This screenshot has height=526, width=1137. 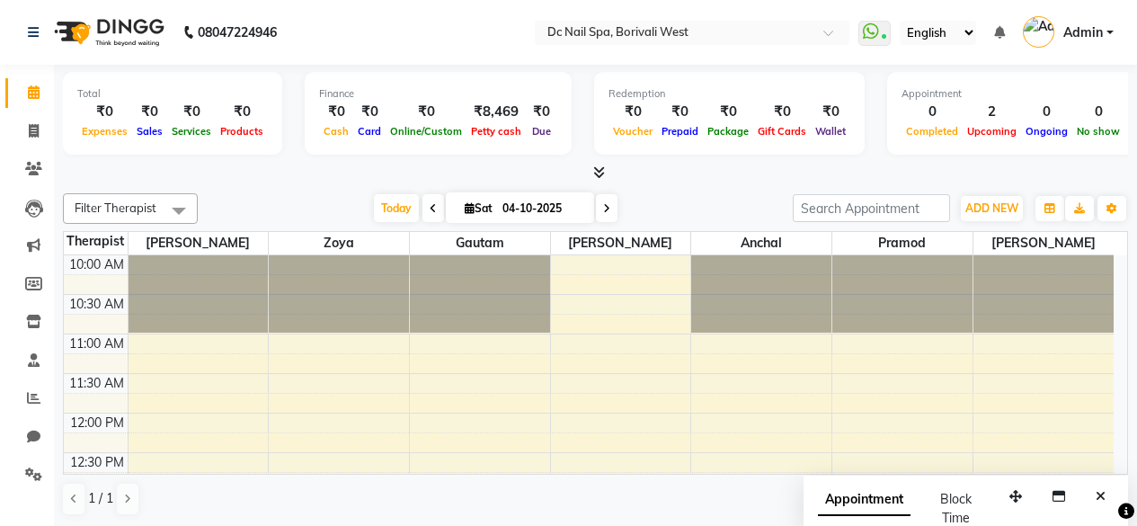 What do you see at coordinates (107, 32) in the screenshot?
I see `img: logo` at bounding box center [107, 32].